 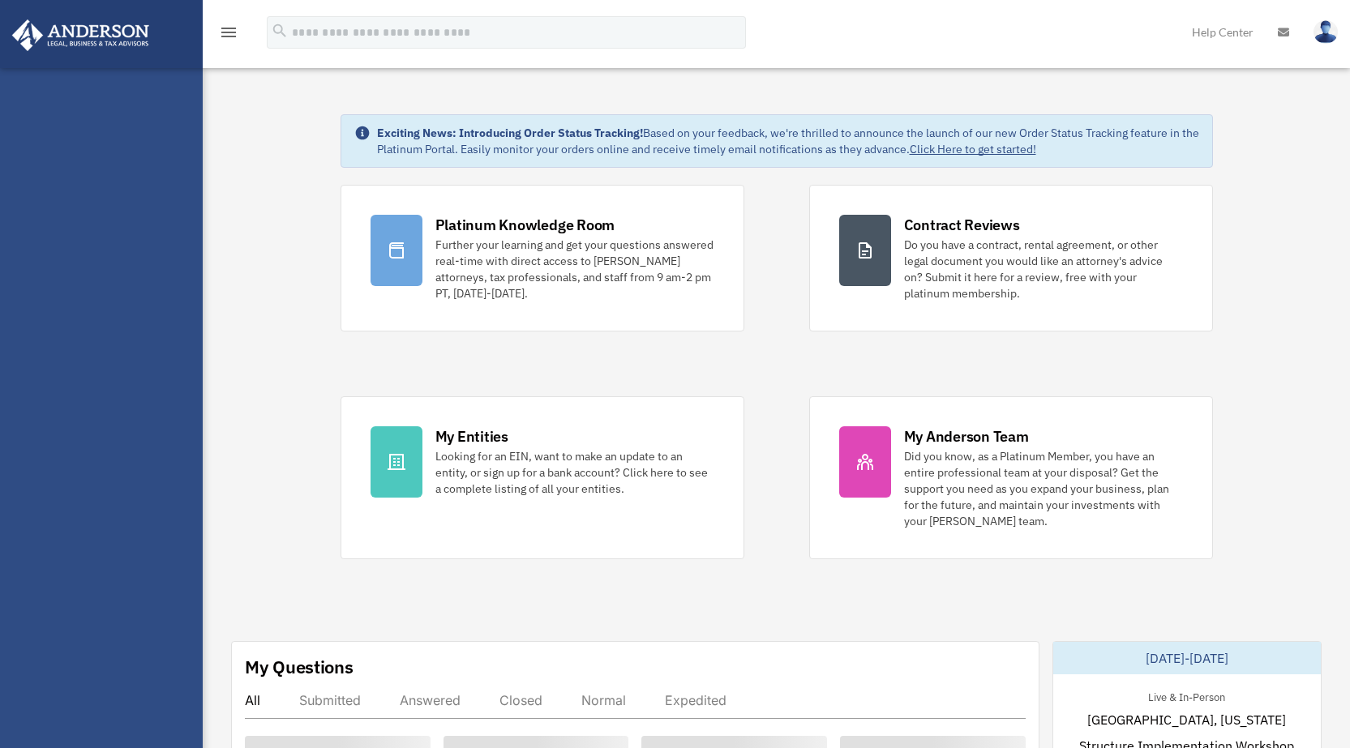 I want to click on div: Did you know, as a Platinum Member, you have an entire professional team at your disposal? Get th..., so click(x=1043, y=489).